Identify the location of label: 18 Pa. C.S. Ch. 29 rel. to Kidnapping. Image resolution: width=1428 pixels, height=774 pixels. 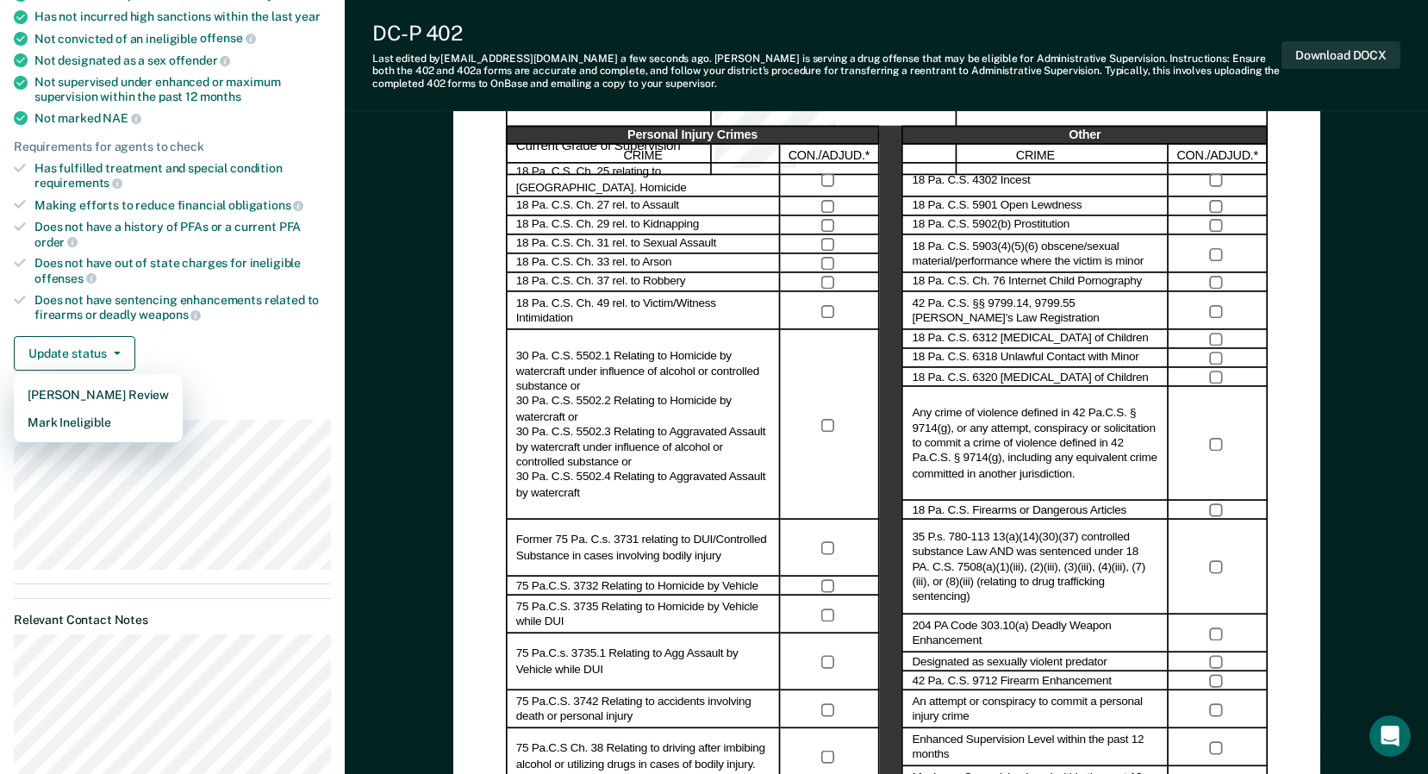
(607, 226).